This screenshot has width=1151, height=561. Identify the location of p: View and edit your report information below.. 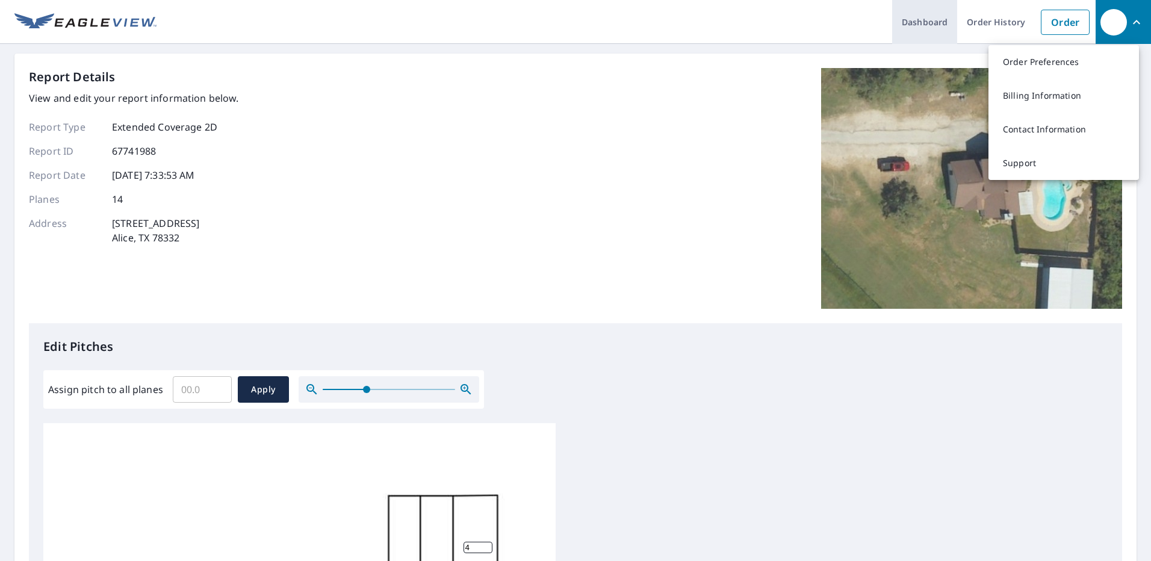
(134, 98).